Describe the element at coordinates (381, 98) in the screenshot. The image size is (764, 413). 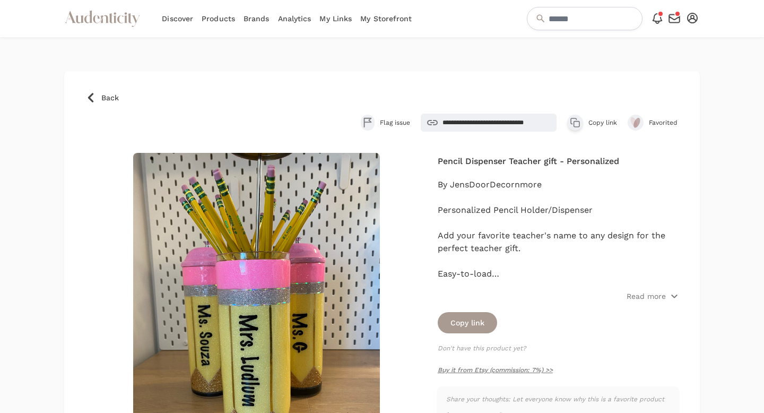
I see `a: Back` at that location.